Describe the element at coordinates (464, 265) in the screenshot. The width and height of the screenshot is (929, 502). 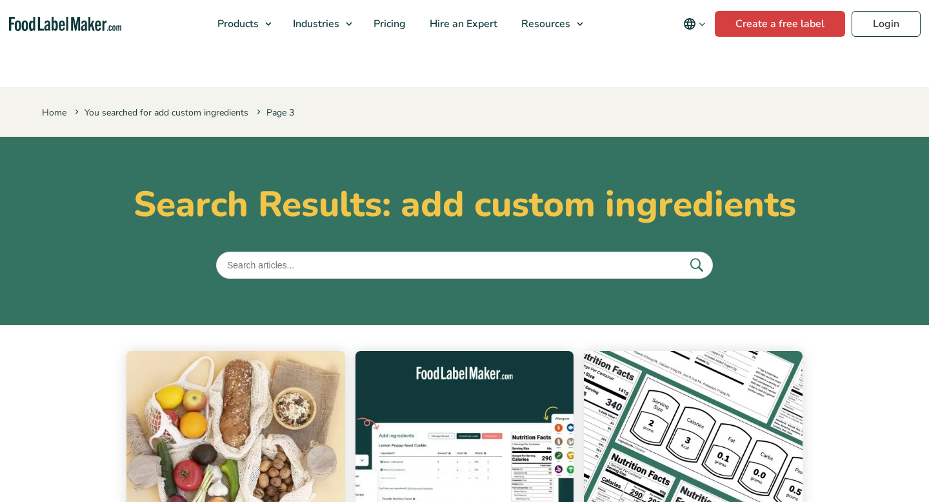
I see `input: Search articles...` at that location.